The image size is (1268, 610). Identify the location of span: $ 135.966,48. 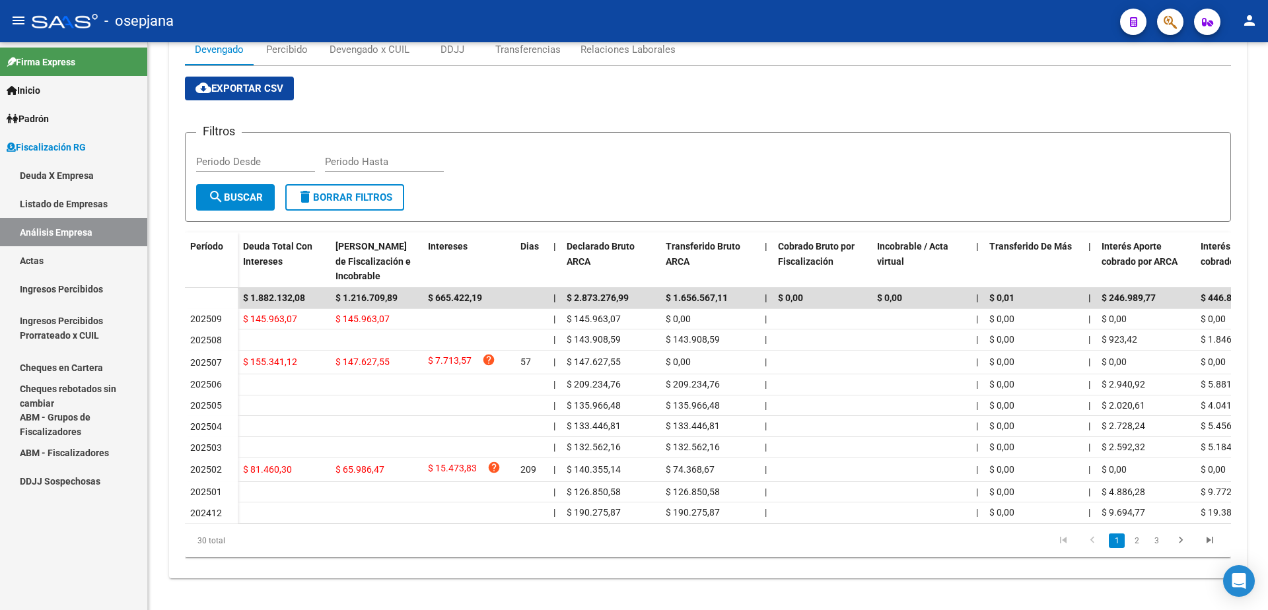
(693, 405).